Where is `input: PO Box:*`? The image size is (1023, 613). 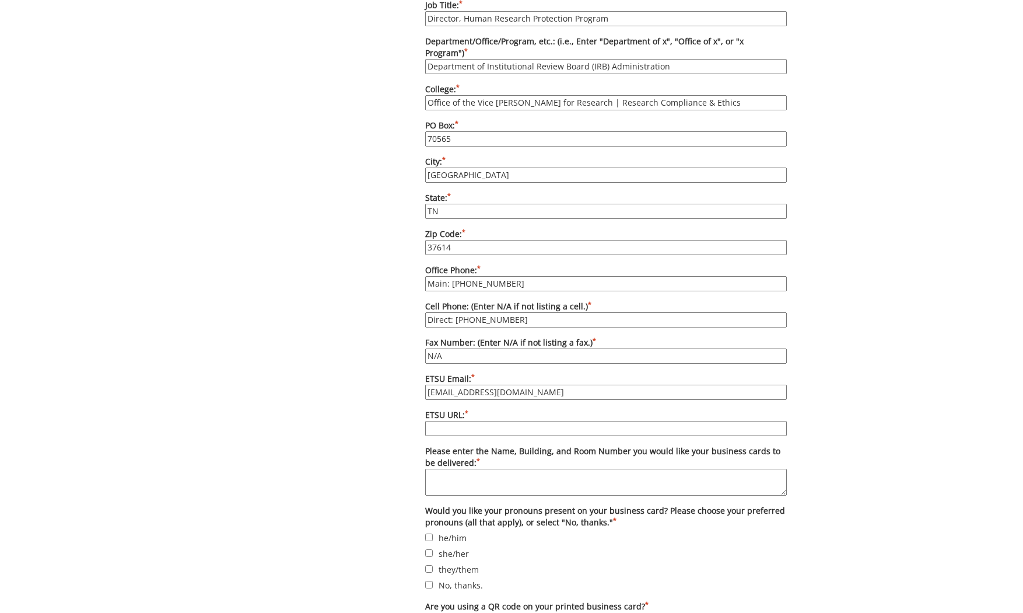
input: PO Box:* is located at coordinates (606, 139).